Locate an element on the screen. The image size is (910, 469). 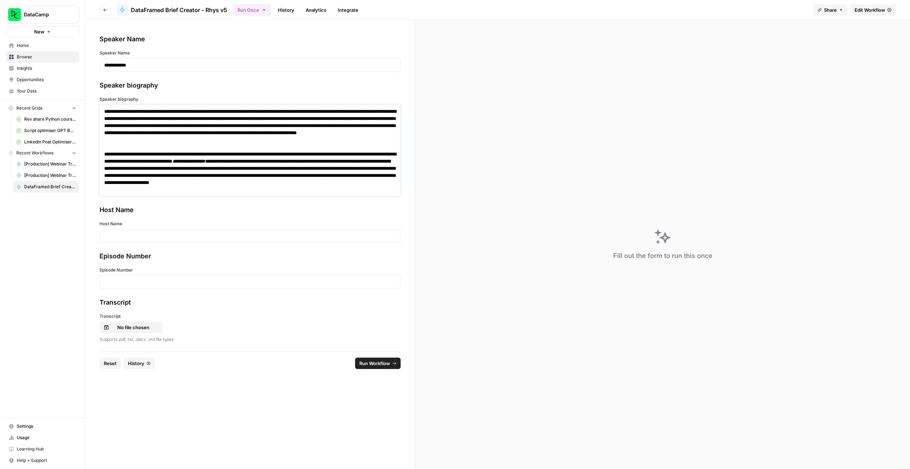
a: Usage is located at coordinates (42, 437).